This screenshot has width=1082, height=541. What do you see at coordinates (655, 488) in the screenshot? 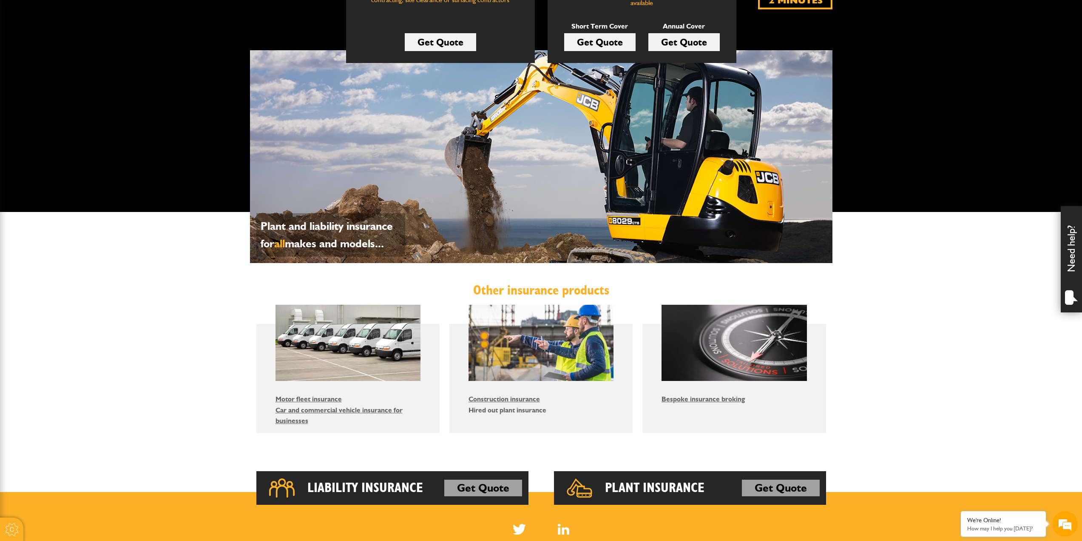
I see `h2: Plant Insurance` at bounding box center [655, 488].